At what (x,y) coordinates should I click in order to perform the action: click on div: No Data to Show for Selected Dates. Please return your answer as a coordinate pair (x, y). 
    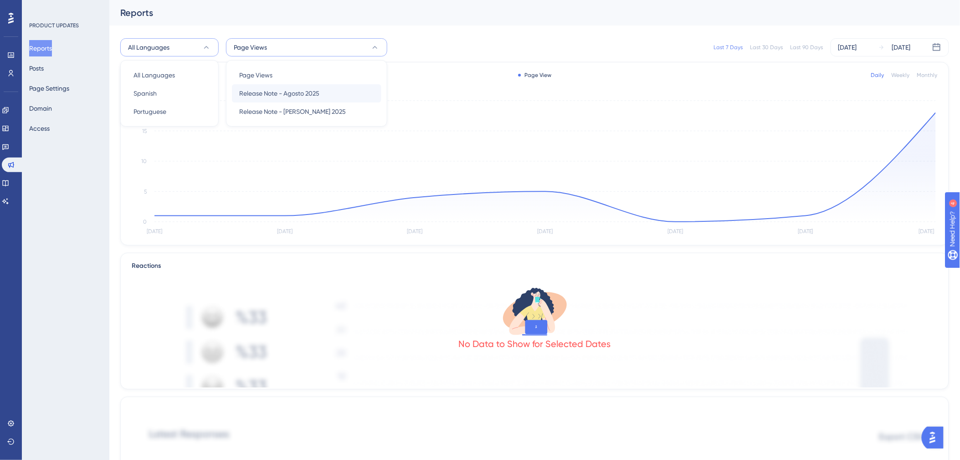
    Looking at the image, I should click on (535, 344).